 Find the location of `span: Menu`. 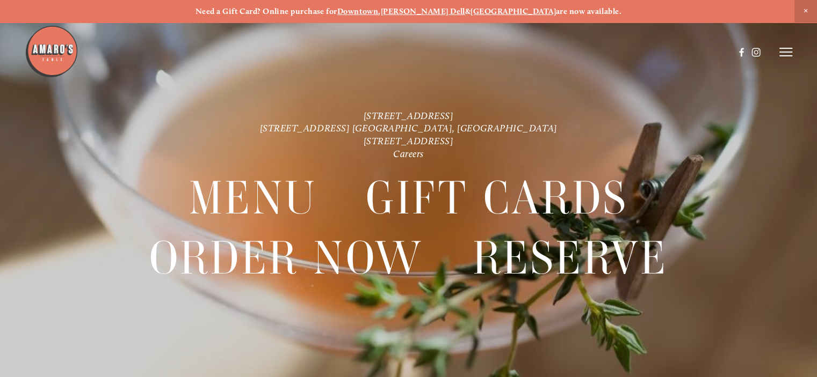

span: Menu is located at coordinates (253, 198).